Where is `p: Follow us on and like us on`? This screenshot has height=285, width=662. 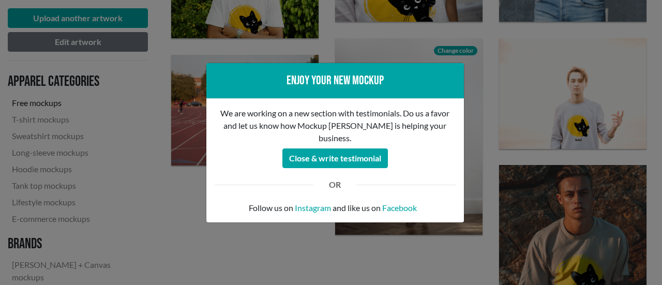
p: Follow us on and like us on is located at coordinates (335, 208).